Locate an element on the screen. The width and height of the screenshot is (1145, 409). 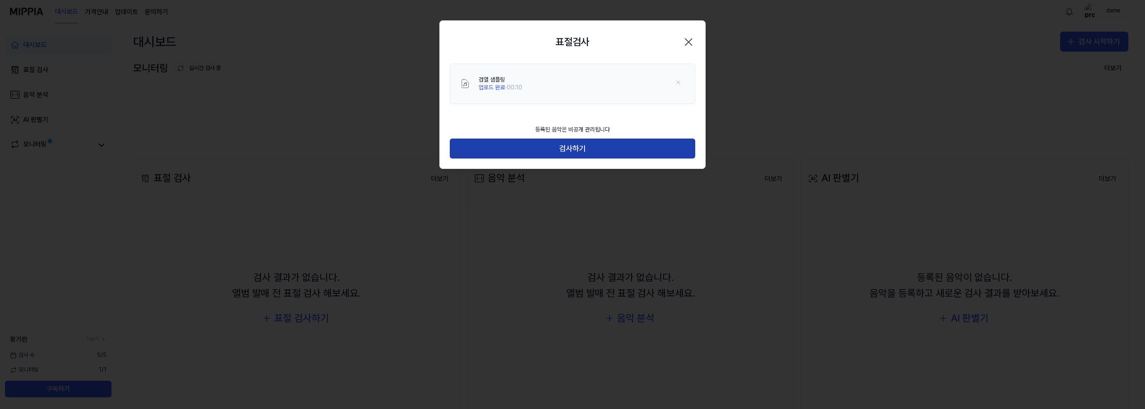
h2: 표절검사 is located at coordinates (572, 42).